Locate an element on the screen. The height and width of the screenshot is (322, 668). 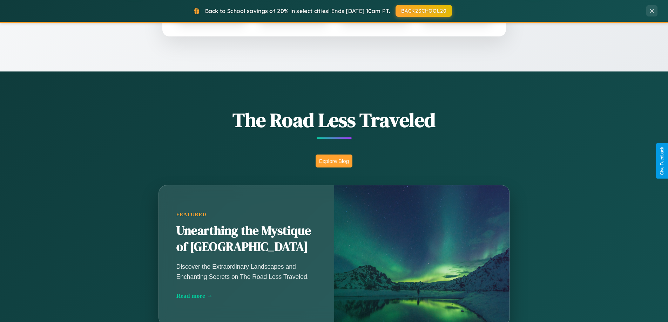
button: BACK2SCHOOL20 is located at coordinates (424, 11).